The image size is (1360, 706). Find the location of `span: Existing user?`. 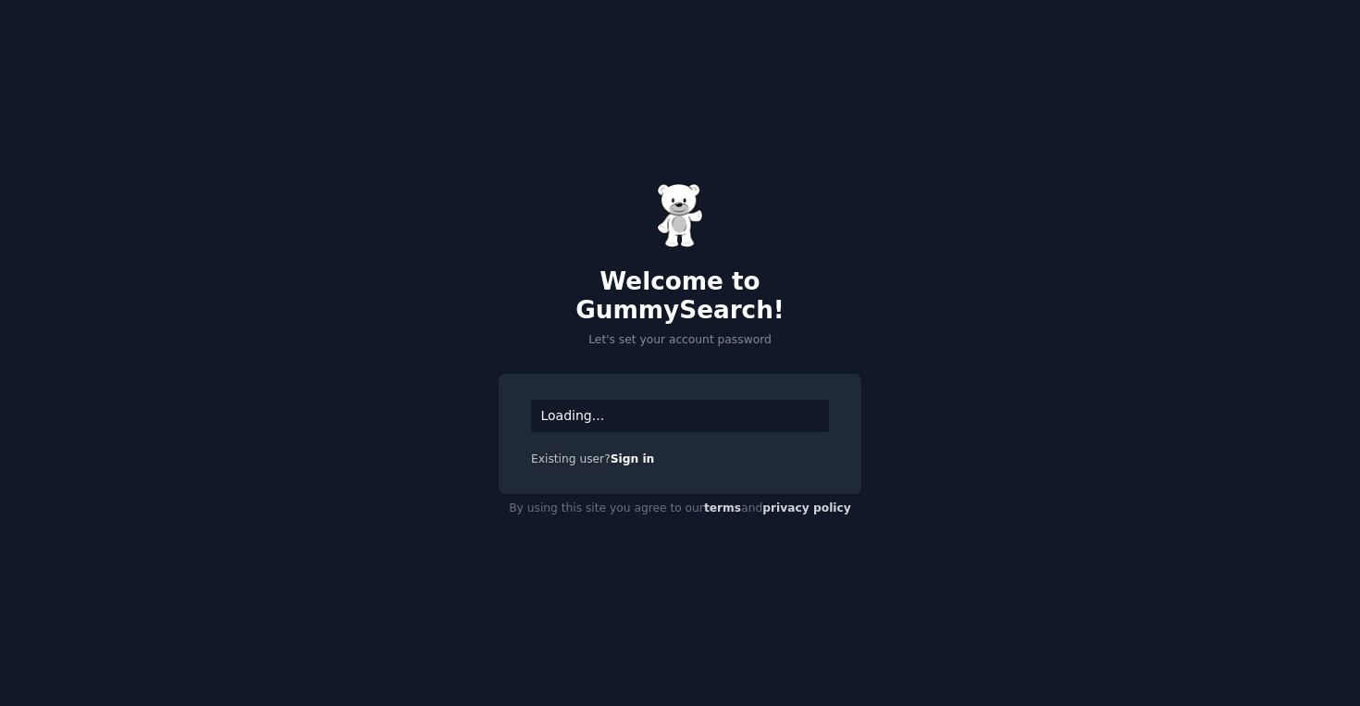

span: Existing user? is located at coordinates (571, 459).